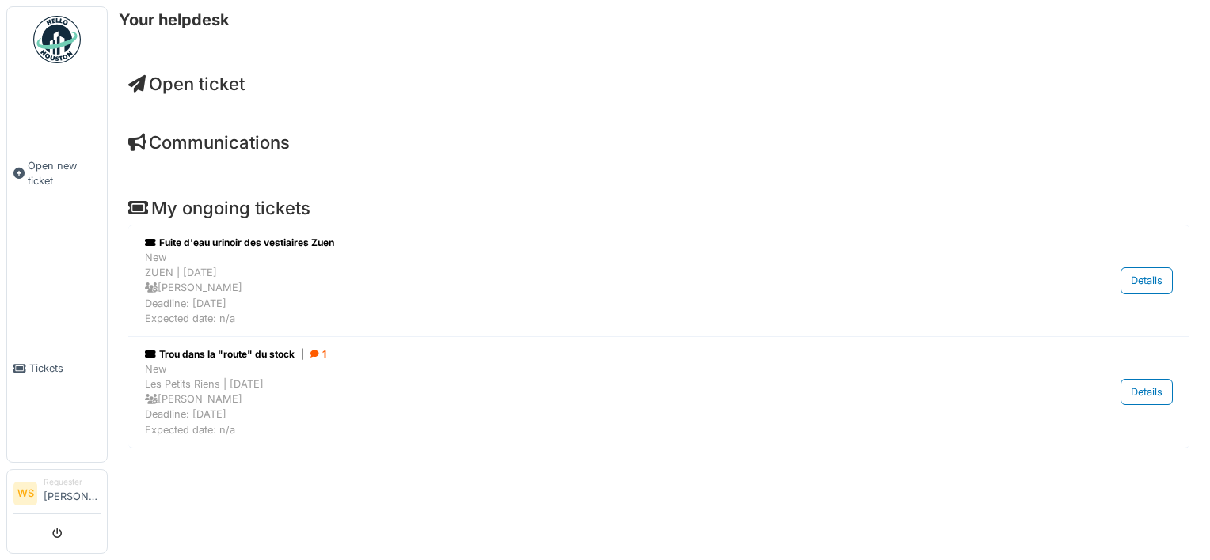 This screenshot has height=560, width=1210. What do you see at coordinates (174, 20) in the screenshot?
I see `h6: Your helpdesk` at bounding box center [174, 20].